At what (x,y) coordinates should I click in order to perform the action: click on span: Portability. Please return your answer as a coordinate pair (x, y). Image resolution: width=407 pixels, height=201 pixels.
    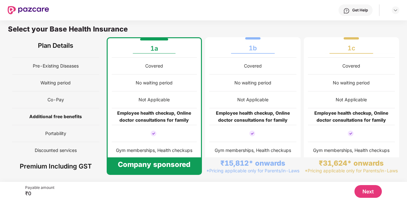
    Looking at the image, I should click on (56, 133).